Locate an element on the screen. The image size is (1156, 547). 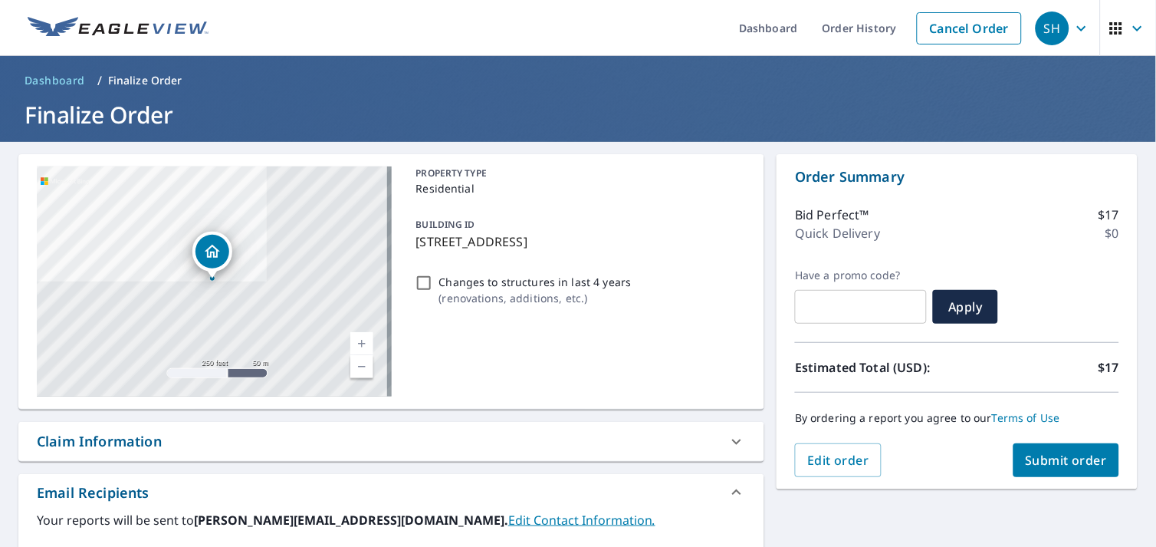
p: Quick Delivery is located at coordinates (837, 233).